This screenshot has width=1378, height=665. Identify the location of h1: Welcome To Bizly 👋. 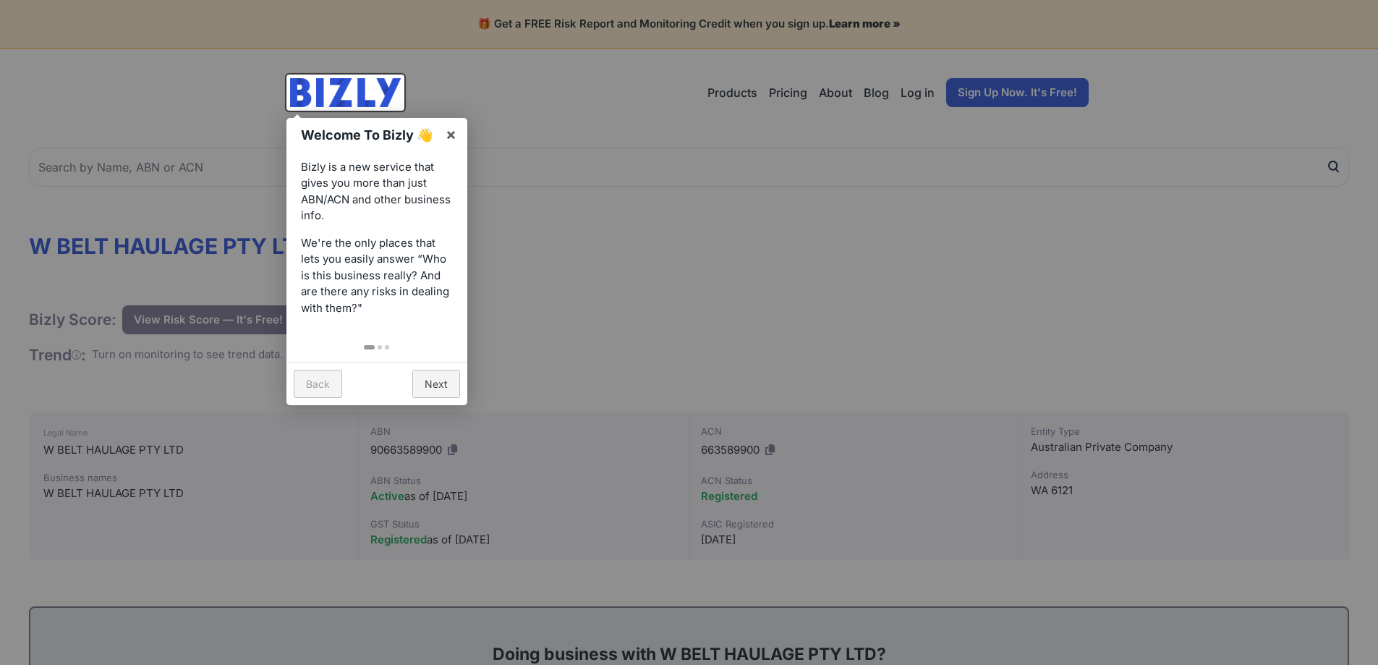
(369, 135).